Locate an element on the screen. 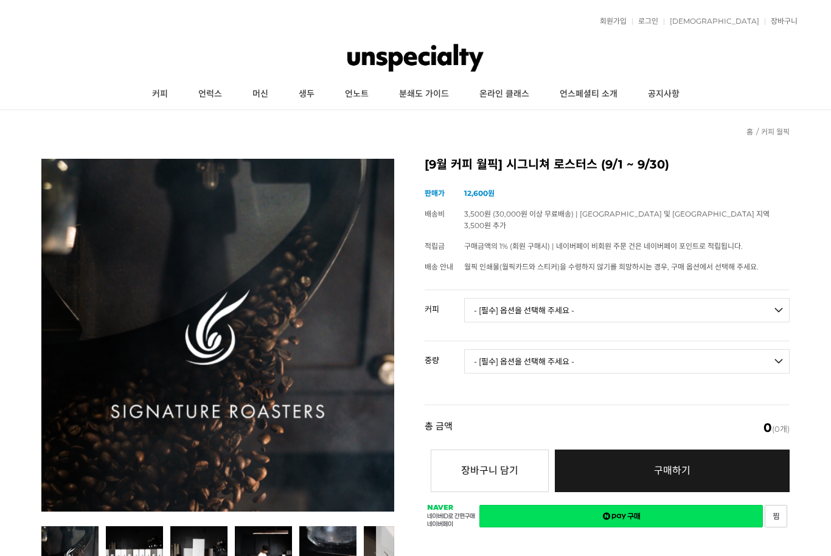  em: 0 is located at coordinates (768, 428).